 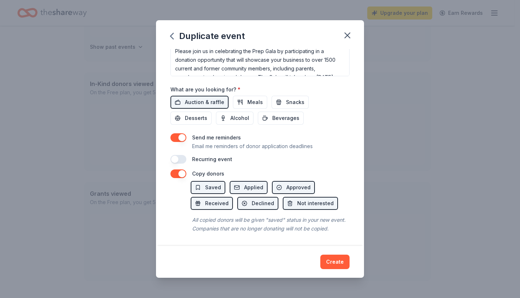 I want to click on div: All copied donors will be given "saved" status in your new event. Companies that are no longer do..., so click(x=270, y=224).